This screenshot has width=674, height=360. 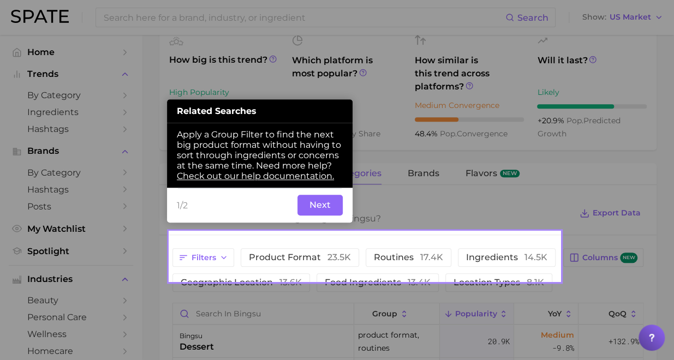 What do you see at coordinates (536, 282) in the screenshot?
I see `span: 8.1k` at bounding box center [536, 282].